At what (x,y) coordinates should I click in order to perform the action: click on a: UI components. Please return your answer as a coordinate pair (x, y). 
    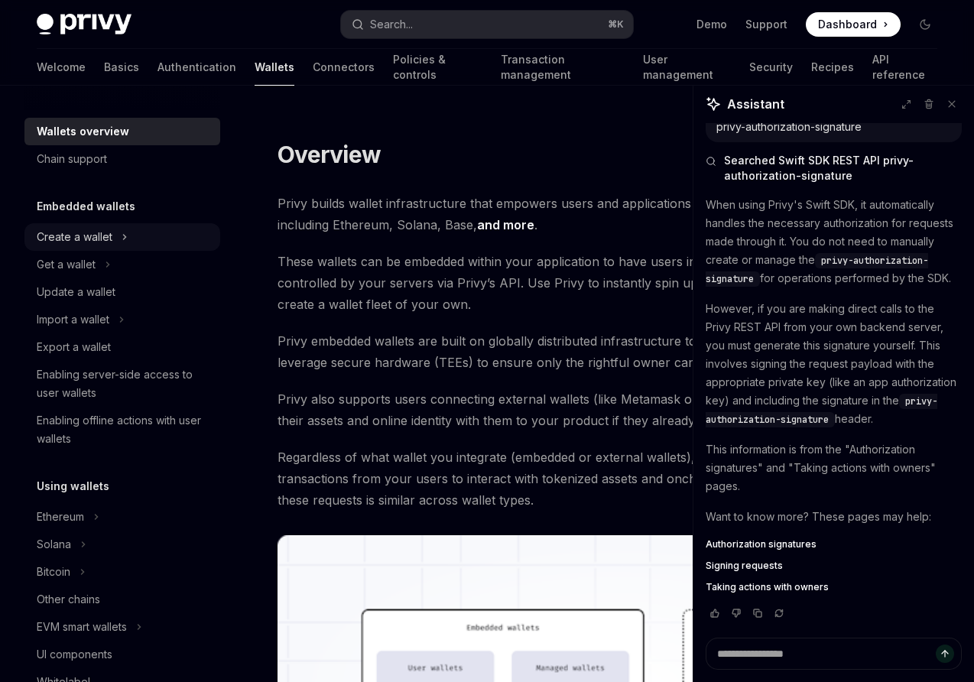
    Looking at the image, I should click on (122, 655).